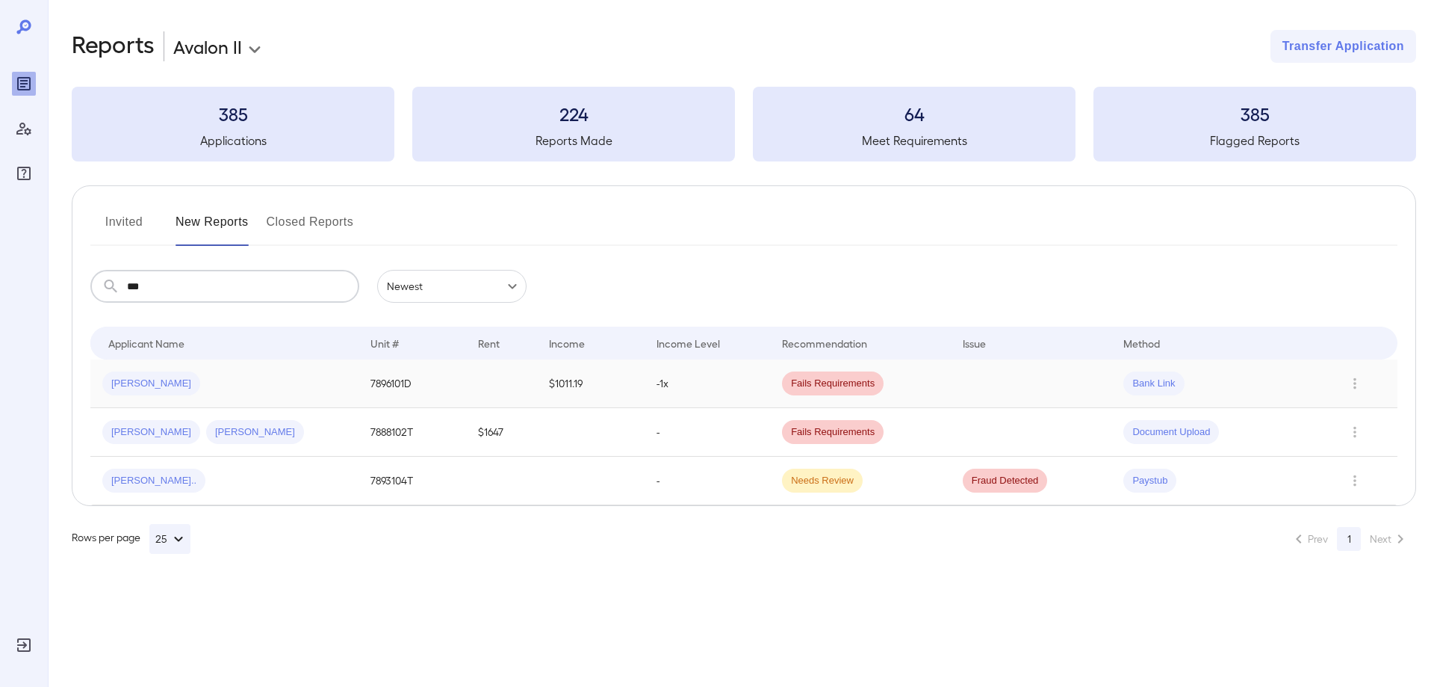  Describe the element at coordinates (412, 480) in the screenshot. I see `td: 7893104T` at that location.